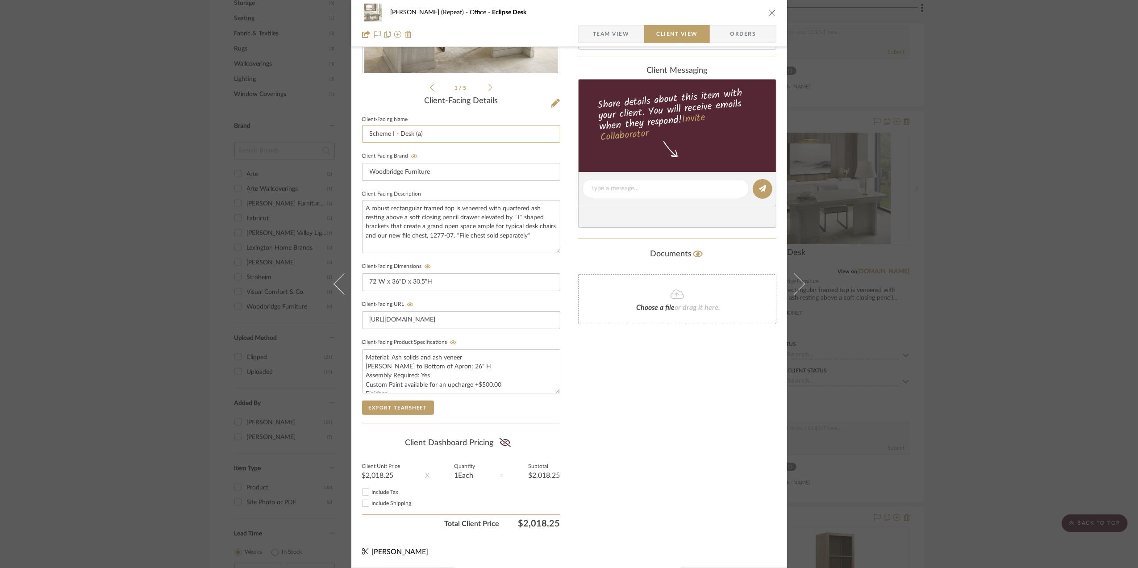 The image size is (1138, 568). What do you see at coordinates (414, 156) in the screenshot?
I see `button: Client-Facing Brand` at bounding box center [414, 156].